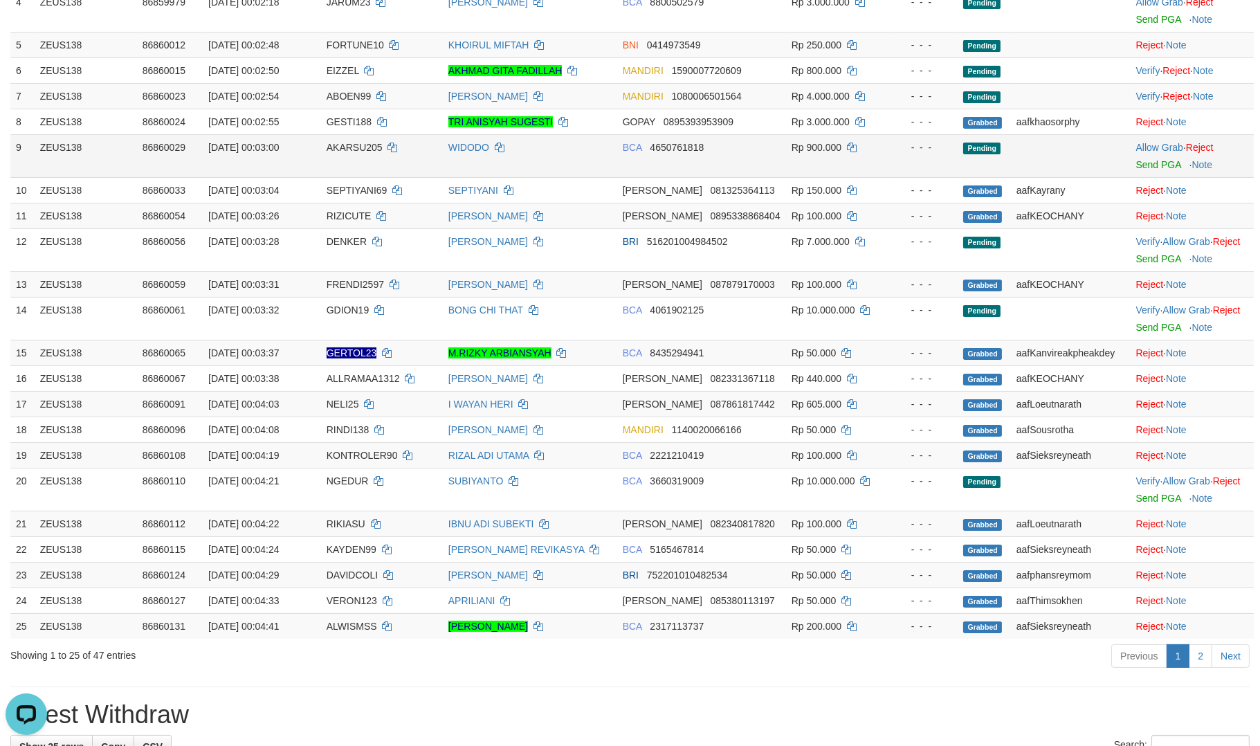 Image resolution: width=1260 pixels, height=746 pixels. What do you see at coordinates (472, 600) in the screenshot?
I see `a: APRILIANI` at bounding box center [472, 600].